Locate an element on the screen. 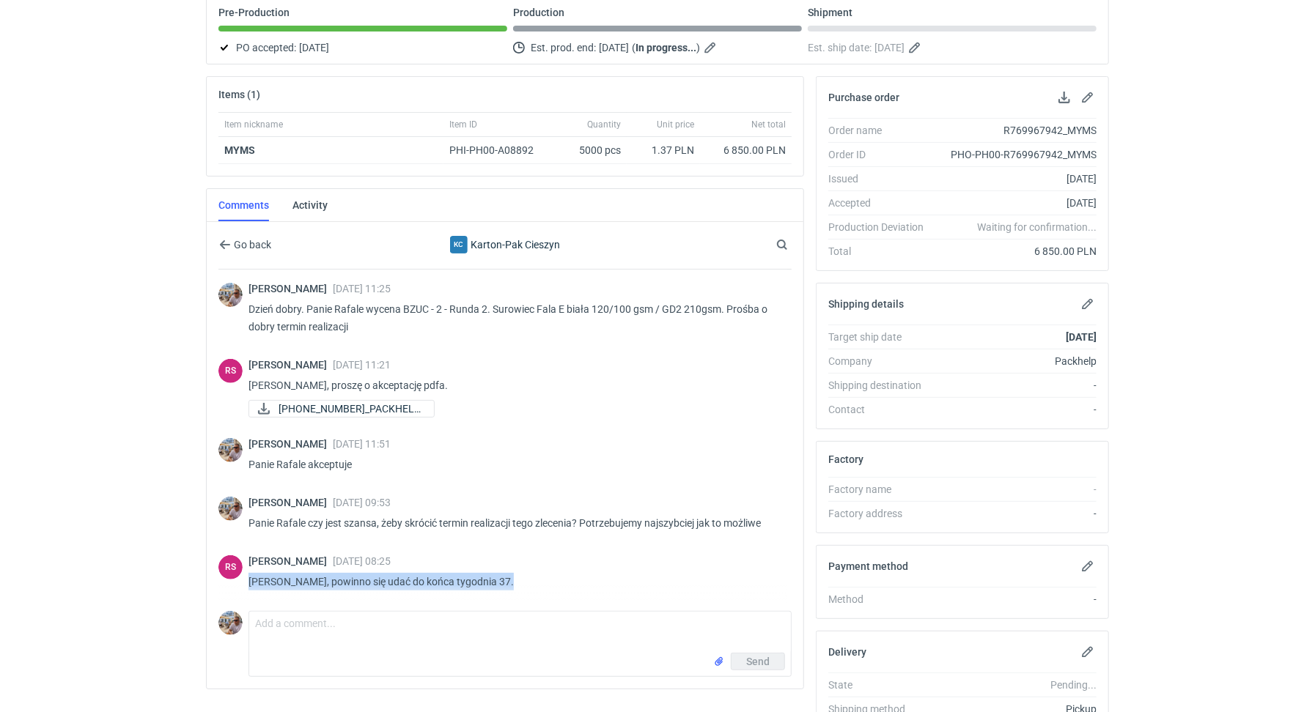 The image size is (1315, 712). span: Send is located at coordinates (758, 662).